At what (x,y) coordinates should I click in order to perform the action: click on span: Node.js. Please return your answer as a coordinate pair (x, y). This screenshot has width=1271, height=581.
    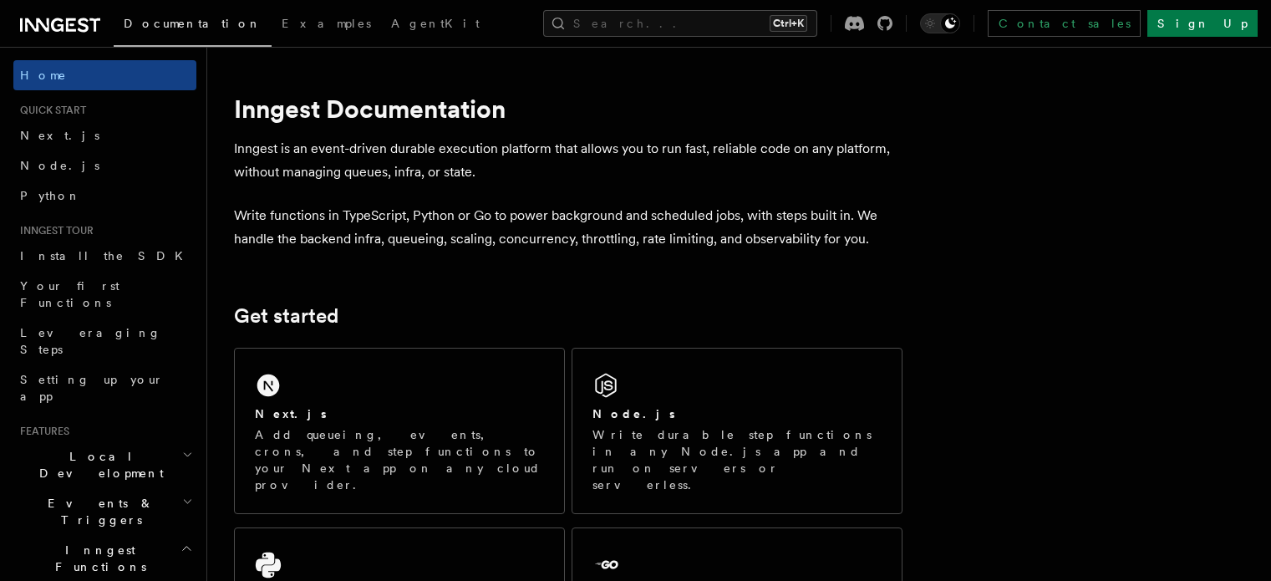
    Looking at the image, I should click on (59, 165).